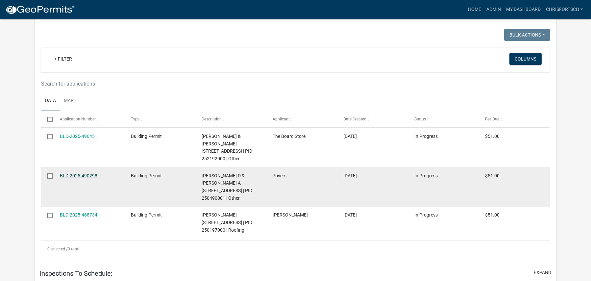 The width and height of the screenshot is (591, 281). What do you see at coordinates (420, 119) in the screenshot?
I see `span: Status` at bounding box center [420, 119].